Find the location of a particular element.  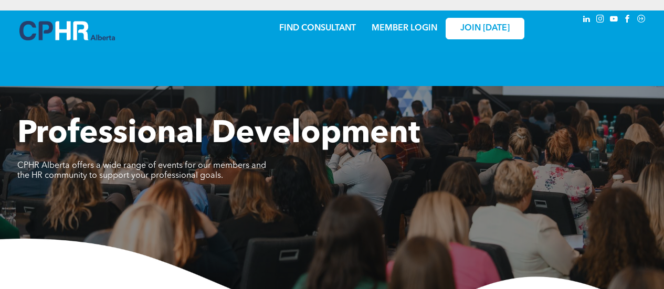

a: FIND CONSULTANT is located at coordinates (318, 28).